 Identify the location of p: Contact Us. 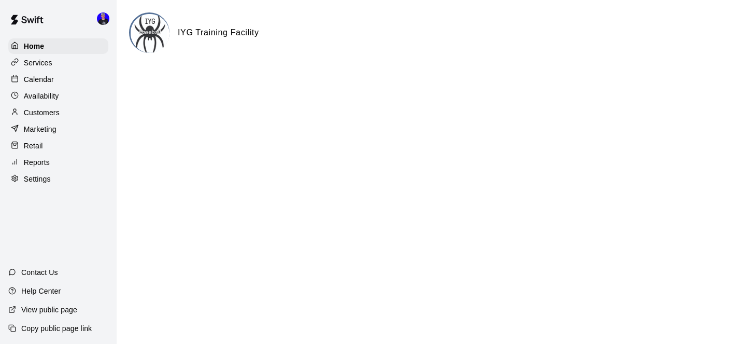
(39, 272).